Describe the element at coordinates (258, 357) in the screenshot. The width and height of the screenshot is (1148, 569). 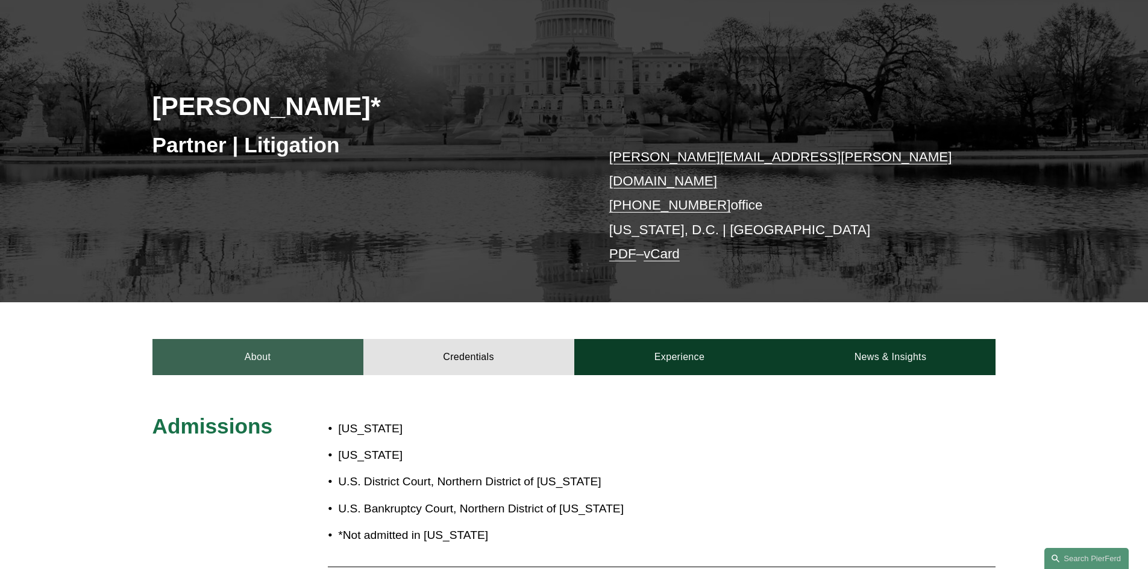
I see `a: About` at that location.